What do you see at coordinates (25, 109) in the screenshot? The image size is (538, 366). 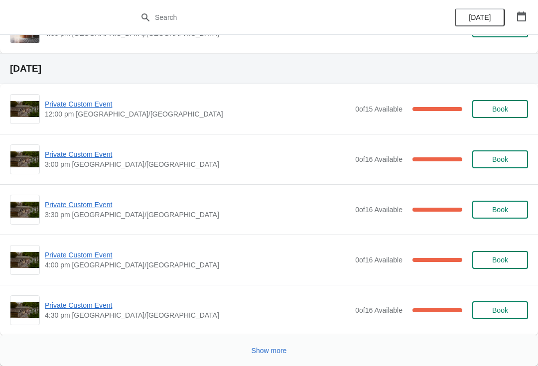 I see `img: Private Custom Event | | 12:00 pm Europe/London` at bounding box center [25, 109].